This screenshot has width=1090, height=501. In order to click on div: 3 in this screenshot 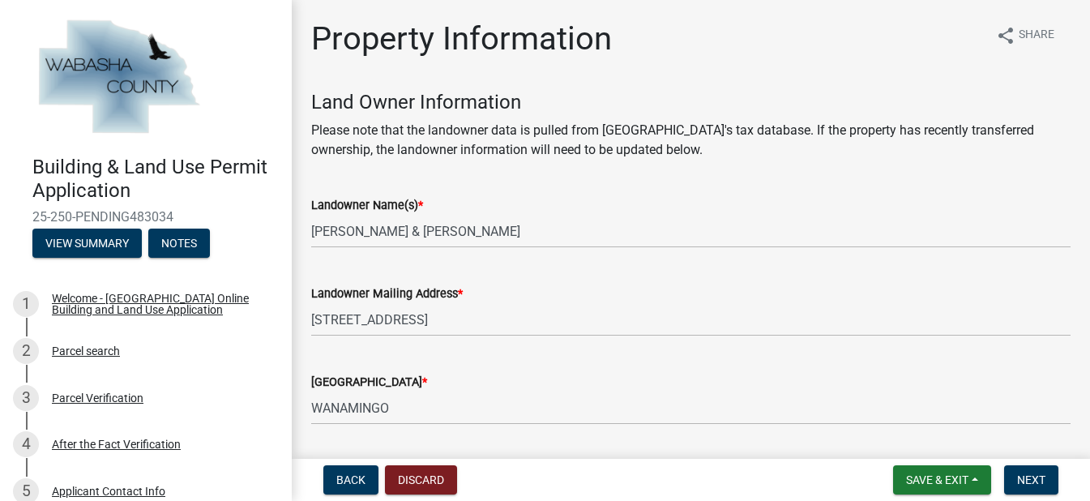, I will do `click(26, 398)`.